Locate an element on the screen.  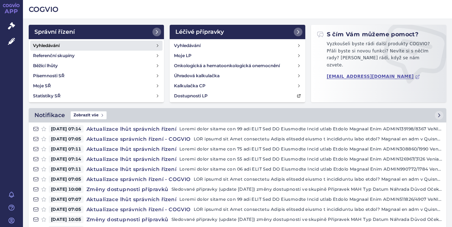
p: Loremi dolor sitame con 75 adi ELIT Sed DO Eiusmodte Incid utlab Etdolo Magnaal Enim ADMIN308860/... is located at coordinates (310, 149).